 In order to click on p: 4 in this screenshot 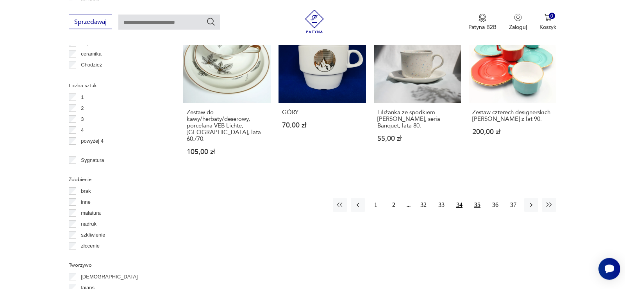, I will do `click(82, 130)`.